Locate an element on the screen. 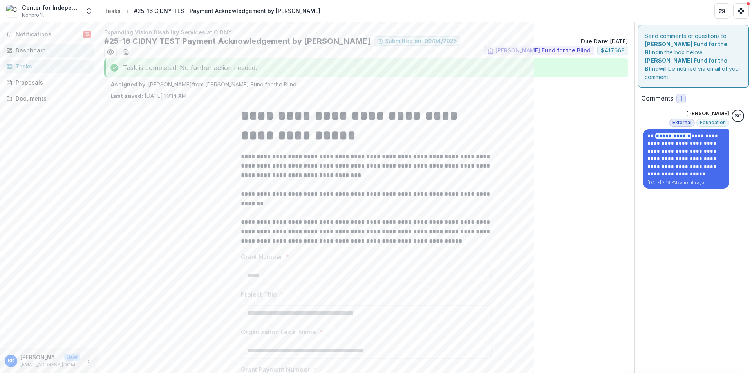 This screenshot has height=373, width=752. div: Sandra Ching is located at coordinates (738, 116).